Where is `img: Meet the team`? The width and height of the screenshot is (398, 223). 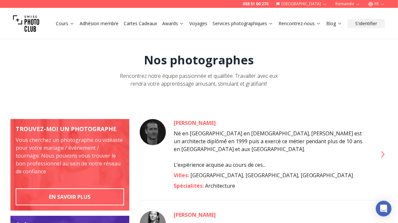 img: Meet the team is located at coordinates (70, 165).